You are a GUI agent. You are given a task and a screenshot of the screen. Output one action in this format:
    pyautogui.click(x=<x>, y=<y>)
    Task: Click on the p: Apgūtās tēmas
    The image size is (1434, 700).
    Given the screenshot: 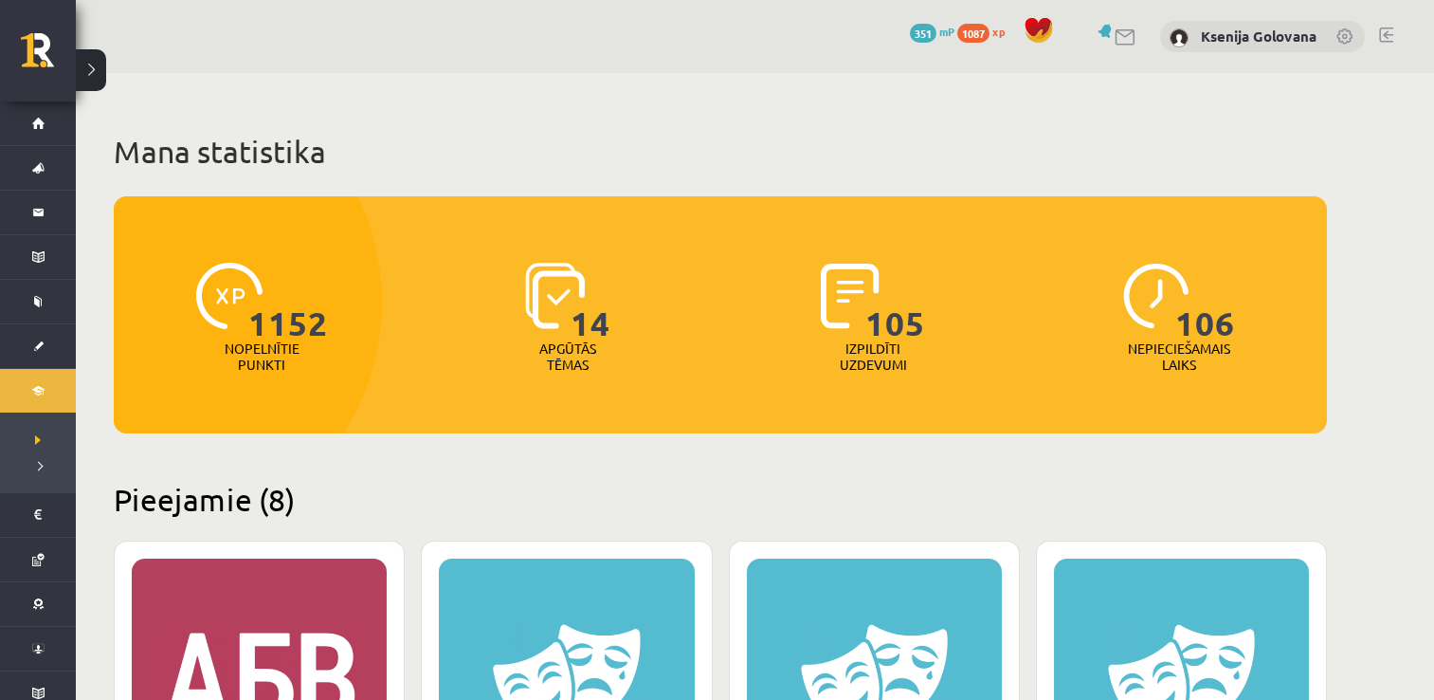 What is the action you would take?
    pyautogui.click(x=568, y=356)
    